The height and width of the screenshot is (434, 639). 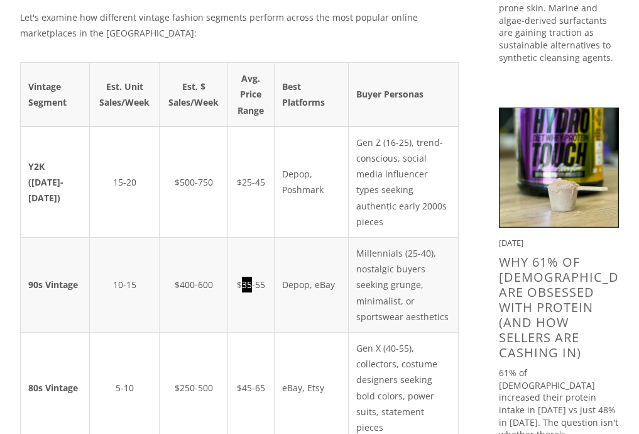 What do you see at coordinates (403, 94) in the screenshot?
I see `th: Buyer Personas` at bounding box center [403, 94].